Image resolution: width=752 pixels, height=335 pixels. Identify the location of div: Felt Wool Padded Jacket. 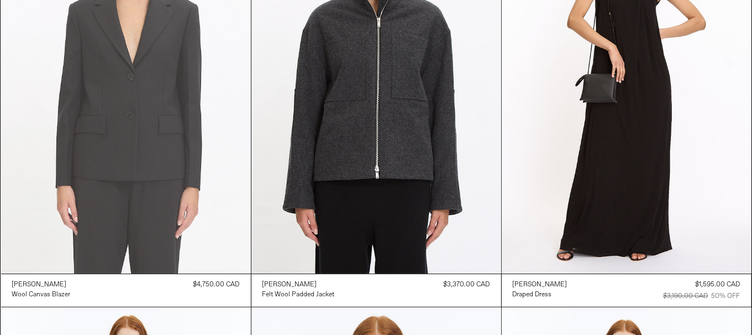
(299, 295).